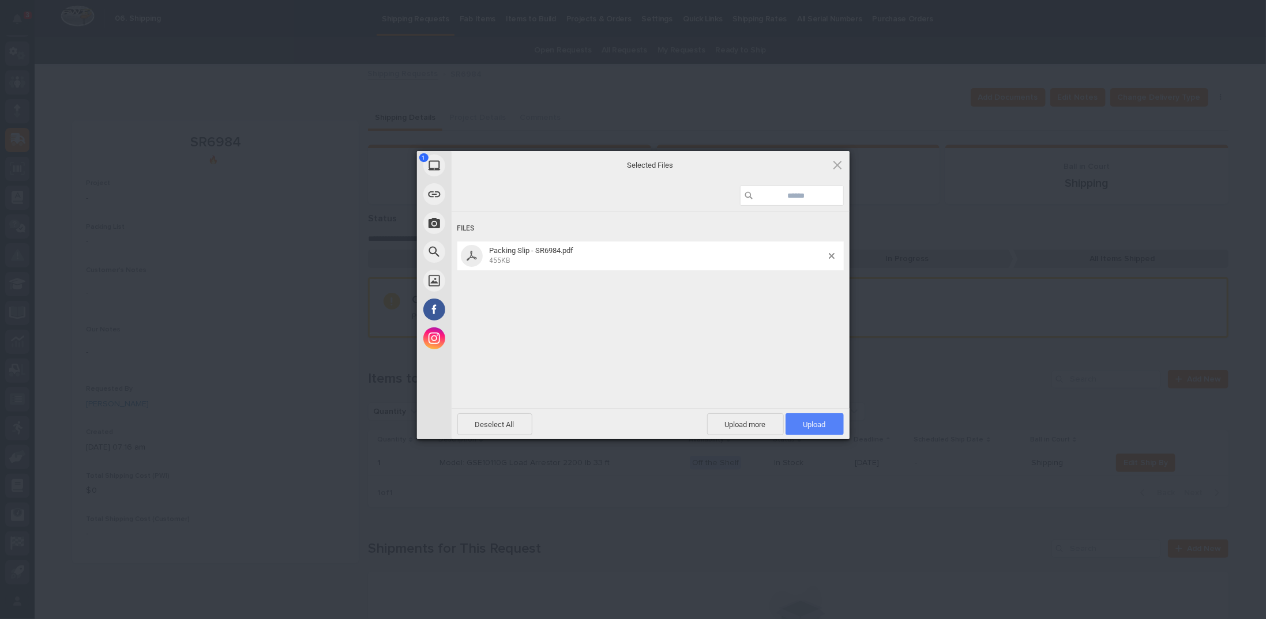 This screenshot has width=1266, height=619. What do you see at coordinates (814, 424) in the screenshot?
I see `span: Upload` at bounding box center [814, 424].